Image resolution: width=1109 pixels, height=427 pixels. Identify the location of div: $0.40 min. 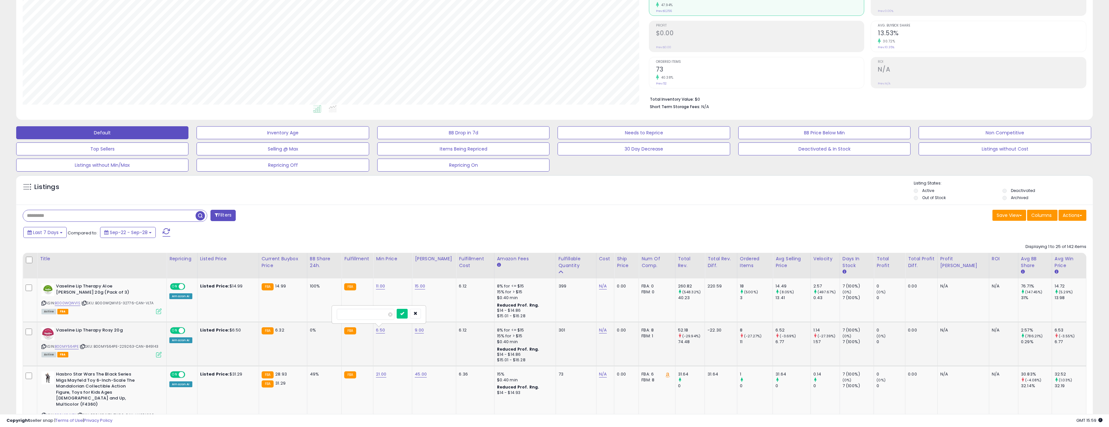
(524, 298).